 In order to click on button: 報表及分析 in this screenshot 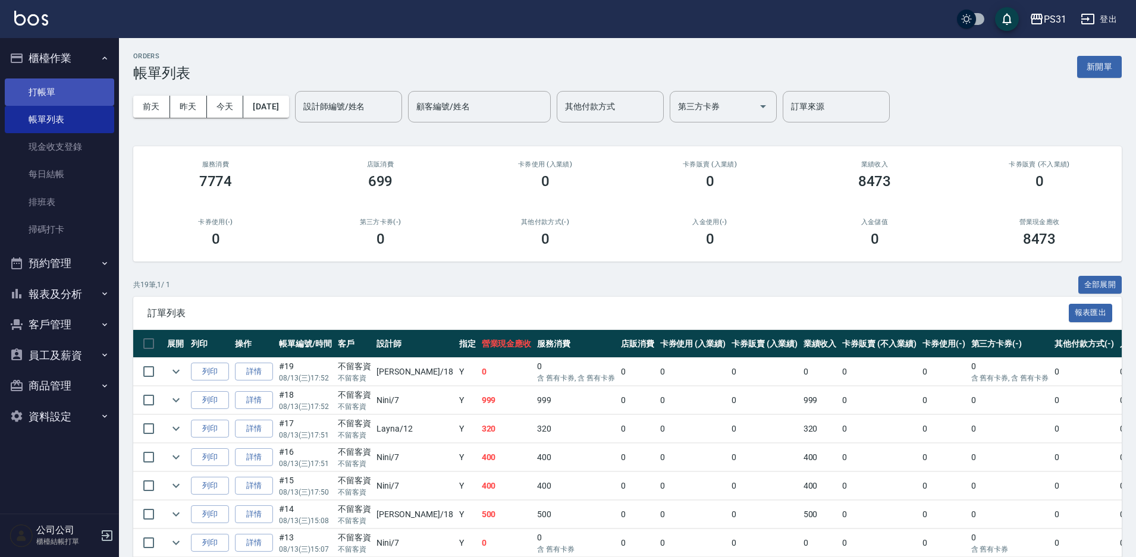, I will do `click(59, 294)`.